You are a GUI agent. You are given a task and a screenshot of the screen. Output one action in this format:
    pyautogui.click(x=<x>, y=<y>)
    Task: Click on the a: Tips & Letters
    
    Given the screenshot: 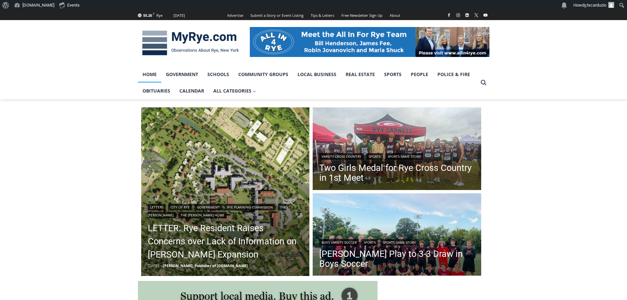 What is the action you would take?
    pyautogui.click(x=322, y=15)
    